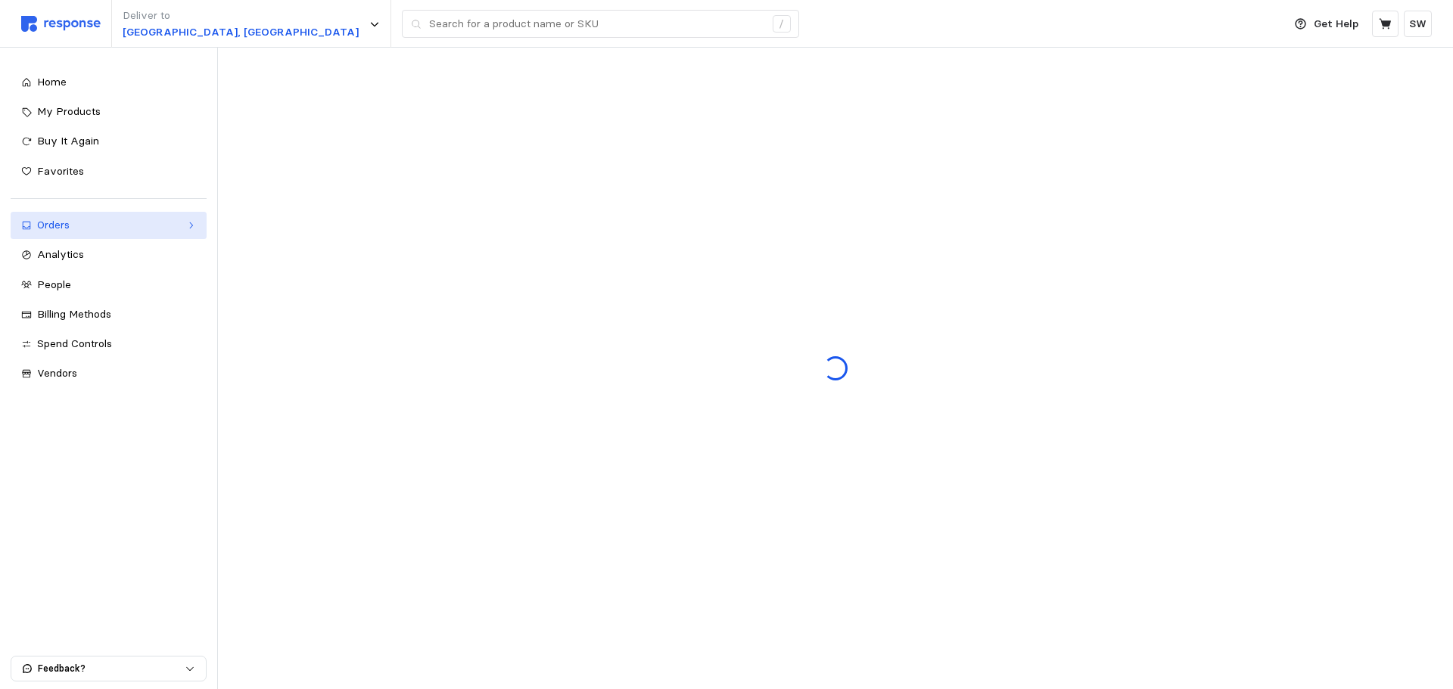 Image resolution: width=1453 pixels, height=689 pixels. What do you see at coordinates (108, 112) in the screenshot?
I see `a: My Products` at bounding box center [108, 112].